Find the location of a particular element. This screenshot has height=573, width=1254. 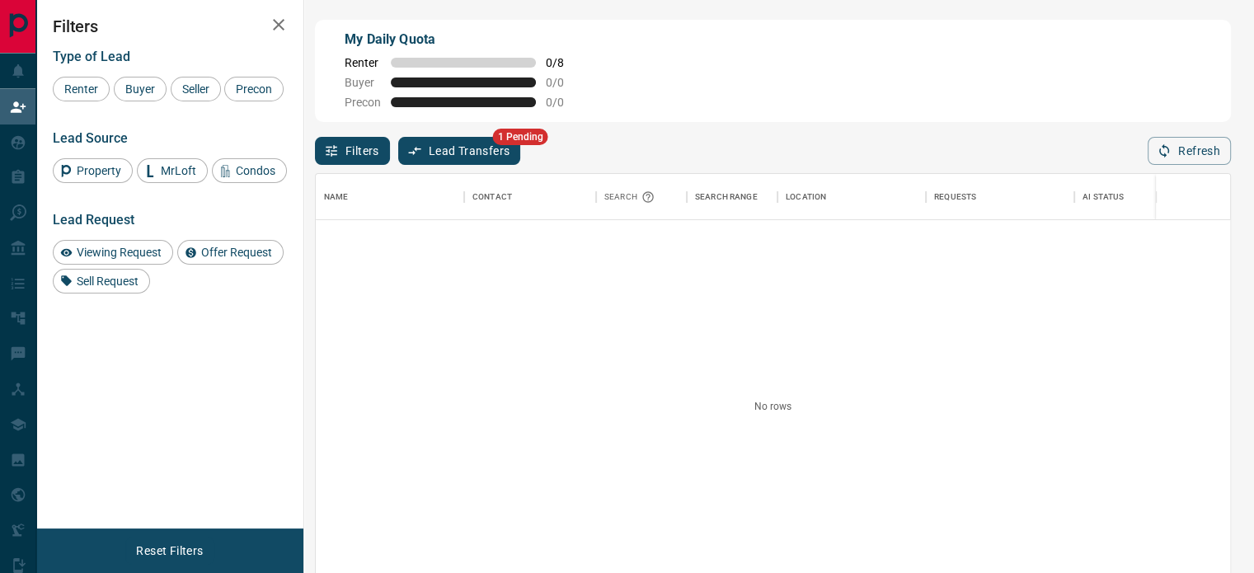

span: 1 Pending is located at coordinates (520, 137).